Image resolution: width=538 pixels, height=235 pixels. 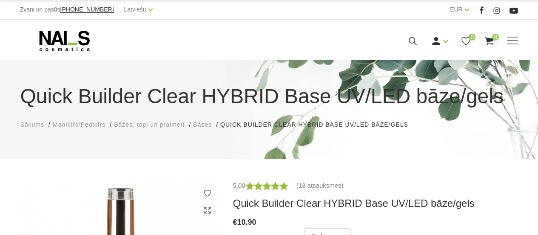 What do you see at coordinates (376, 203) in the screenshot?
I see `h3: Quick Builder Clear HYBRID Base UV/LED bāze/gels` at bounding box center [376, 203].